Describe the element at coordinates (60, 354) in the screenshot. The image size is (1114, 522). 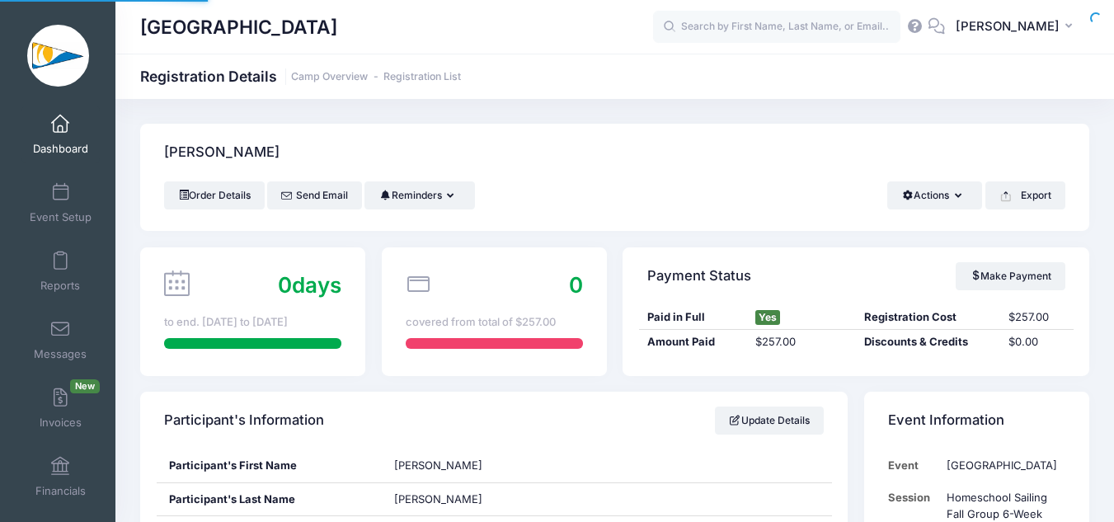
I see `span: Messages` at that location.